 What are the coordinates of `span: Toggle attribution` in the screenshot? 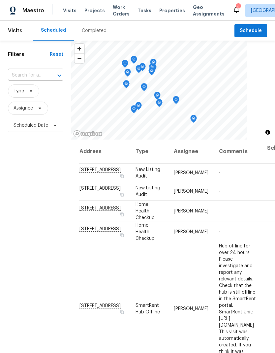 It's located at (268, 132).